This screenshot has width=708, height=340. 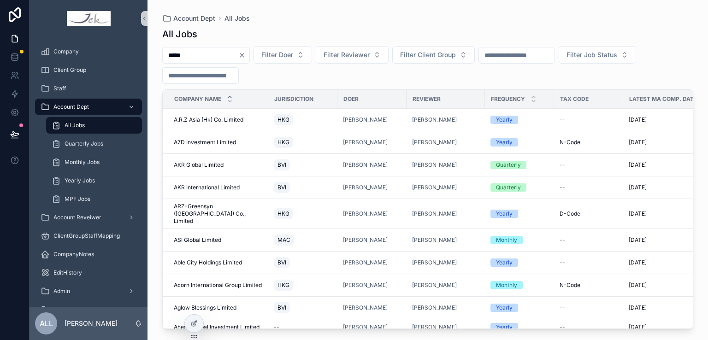 I want to click on span: MAC, so click(x=284, y=240).